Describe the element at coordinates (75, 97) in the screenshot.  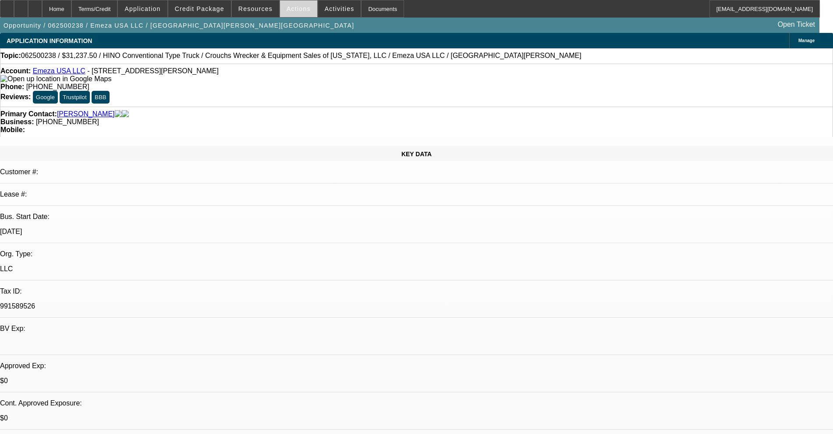
I see `button: Trustpilot` at that location.